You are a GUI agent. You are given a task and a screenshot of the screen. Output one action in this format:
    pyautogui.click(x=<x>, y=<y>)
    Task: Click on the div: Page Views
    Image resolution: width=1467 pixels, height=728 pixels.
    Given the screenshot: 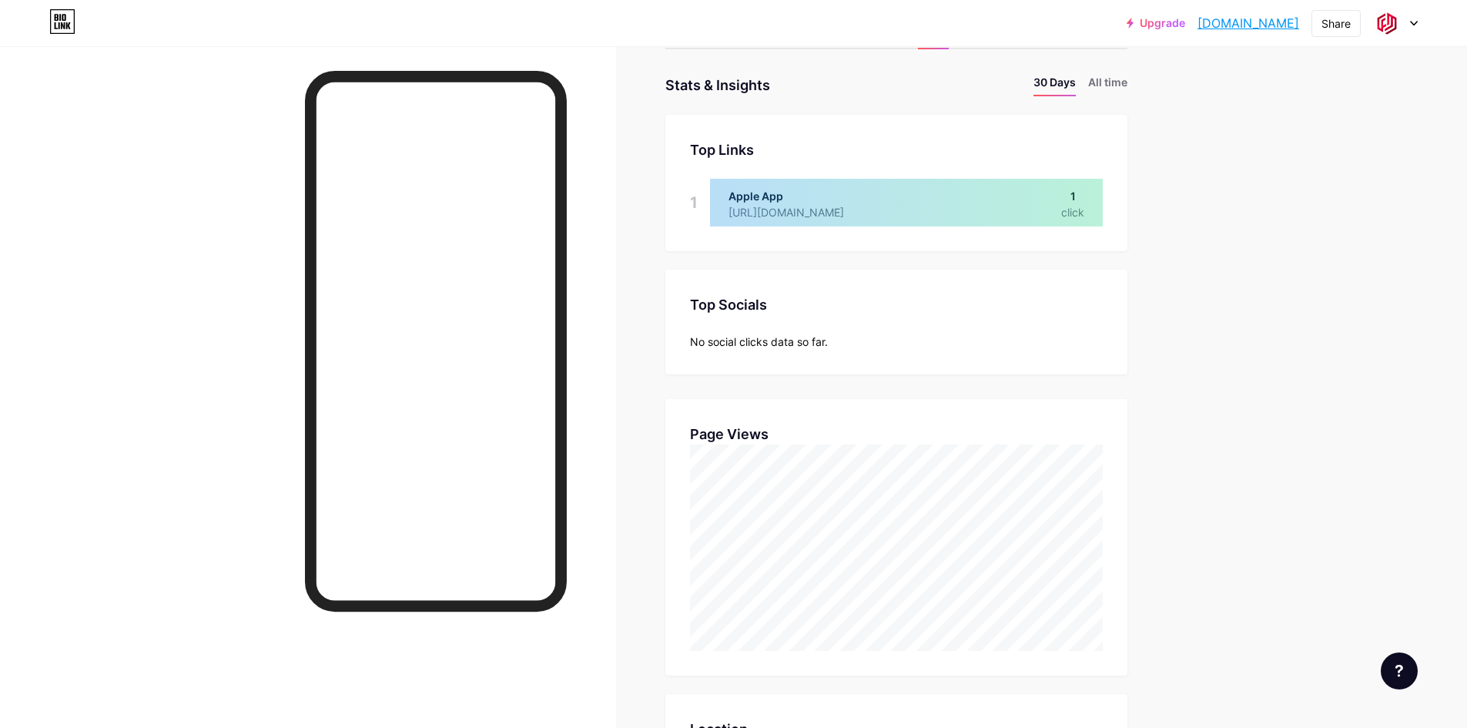 What is the action you would take?
    pyautogui.click(x=897, y=434)
    